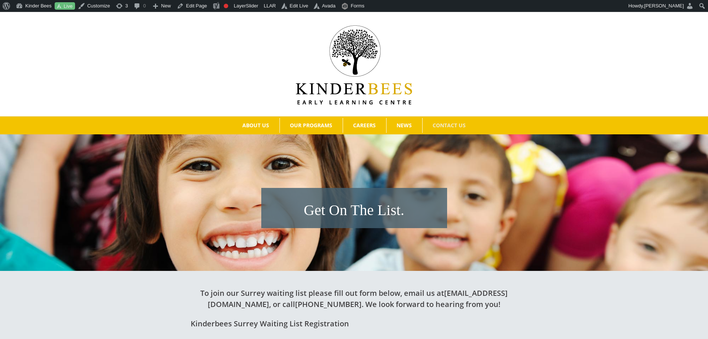 This screenshot has height=339, width=708. Describe the element at coordinates (311, 125) in the screenshot. I see `a: OUR PROGRAMS` at that location.